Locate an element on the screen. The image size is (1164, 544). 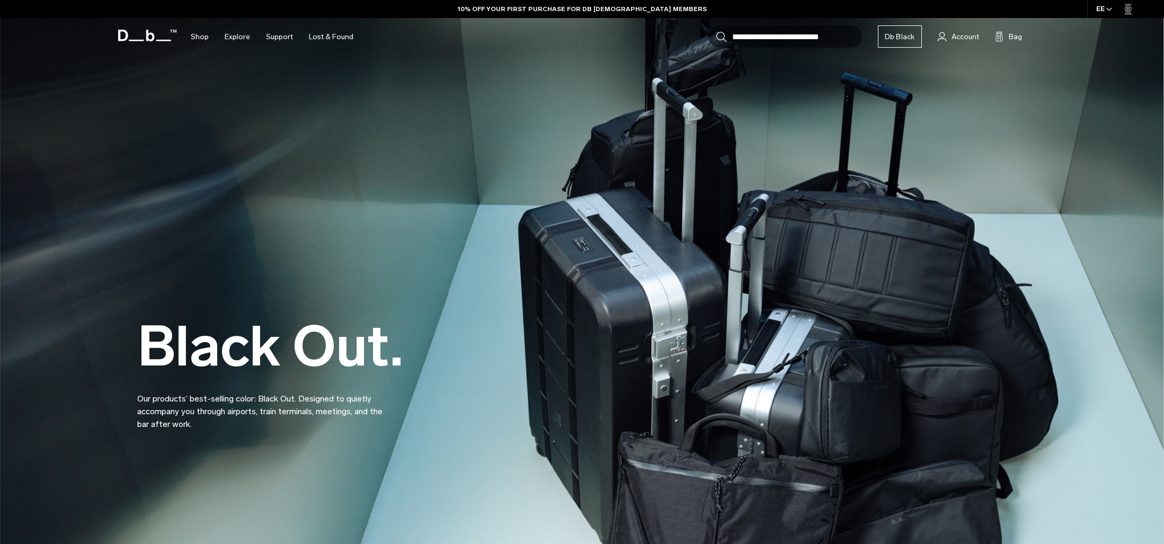
span: Account is located at coordinates (966, 37).